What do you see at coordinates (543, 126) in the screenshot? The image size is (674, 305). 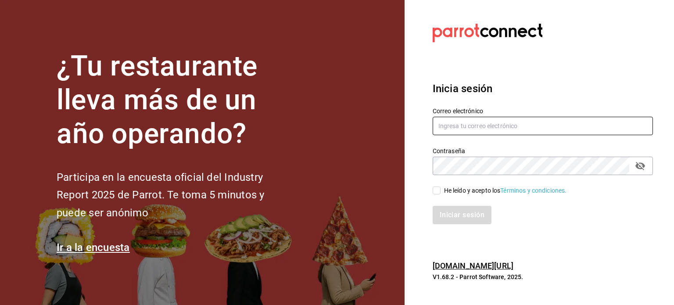 I see `input: Ingresa tu correo electrónico` at bounding box center [543, 126].